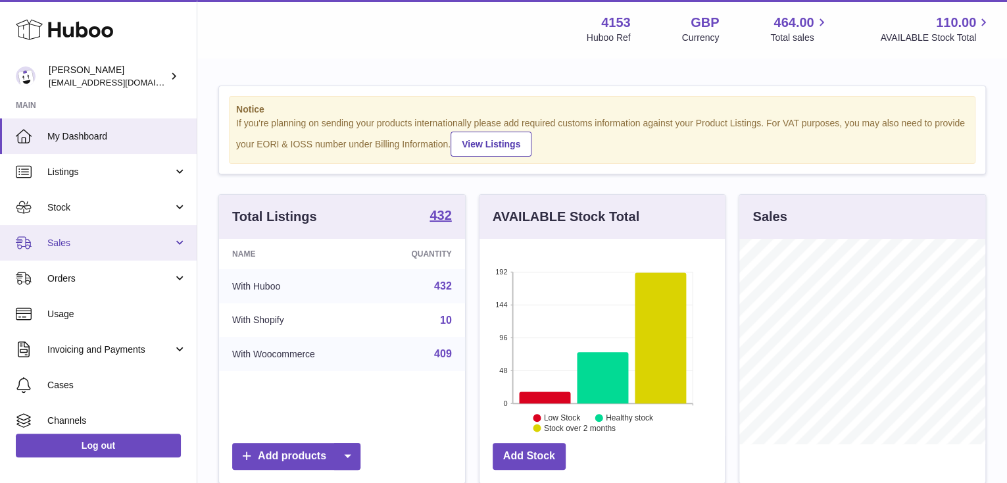  Describe the element at coordinates (443, 353) in the screenshot. I see `a: 409` at that location.